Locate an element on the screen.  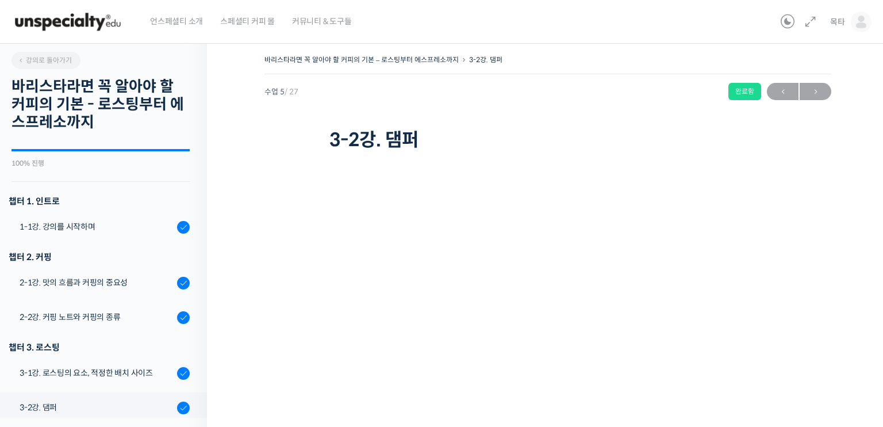
a: 바리스타라면 꼭 알아야 할 커피의 기본 – 로스팅부터 에스프레소까지 is located at coordinates (362, 59).